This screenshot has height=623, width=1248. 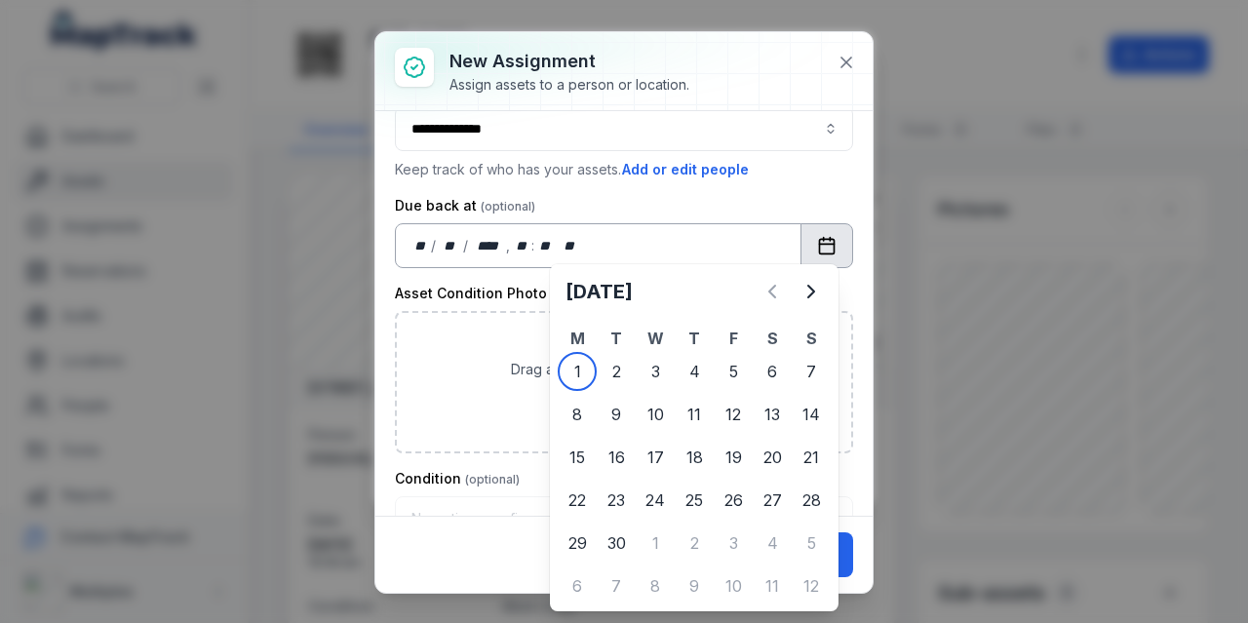 What do you see at coordinates (655, 500) in the screenshot?
I see `div: Wednesday 24 September 2025` at bounding box center [655, 500].